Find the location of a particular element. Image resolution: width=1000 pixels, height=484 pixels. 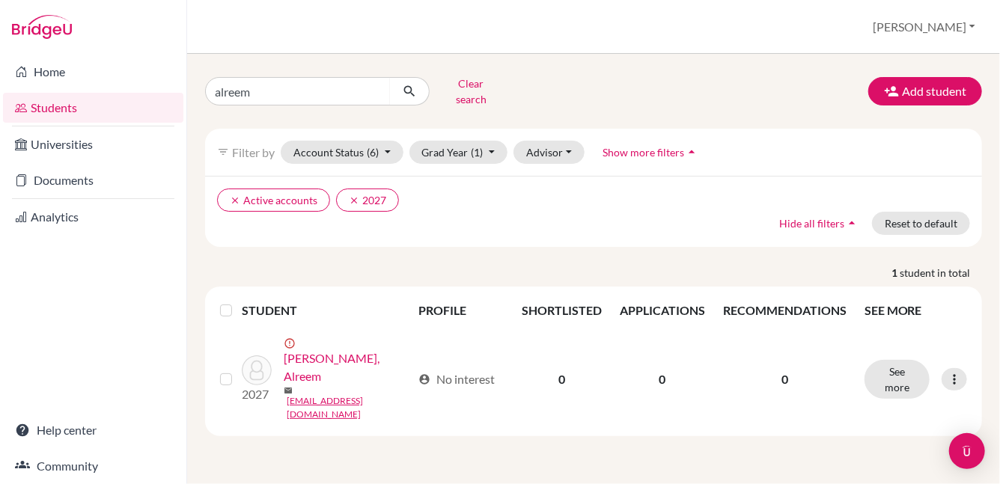

span: (1) is located at coordinates (478, 152).